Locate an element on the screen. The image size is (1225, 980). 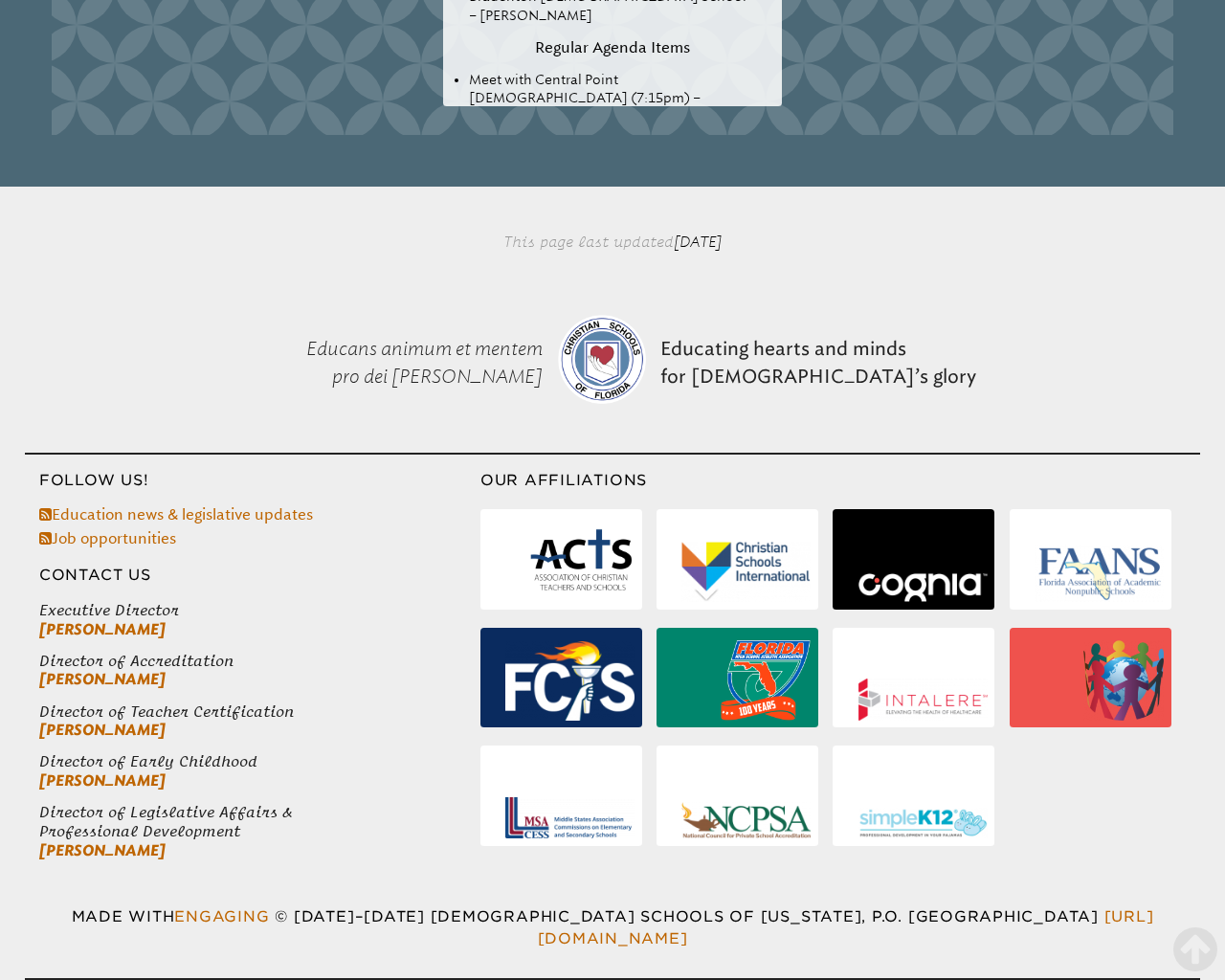
img: International Alliance for School Accreditation is located at coordinates (1123, 681).